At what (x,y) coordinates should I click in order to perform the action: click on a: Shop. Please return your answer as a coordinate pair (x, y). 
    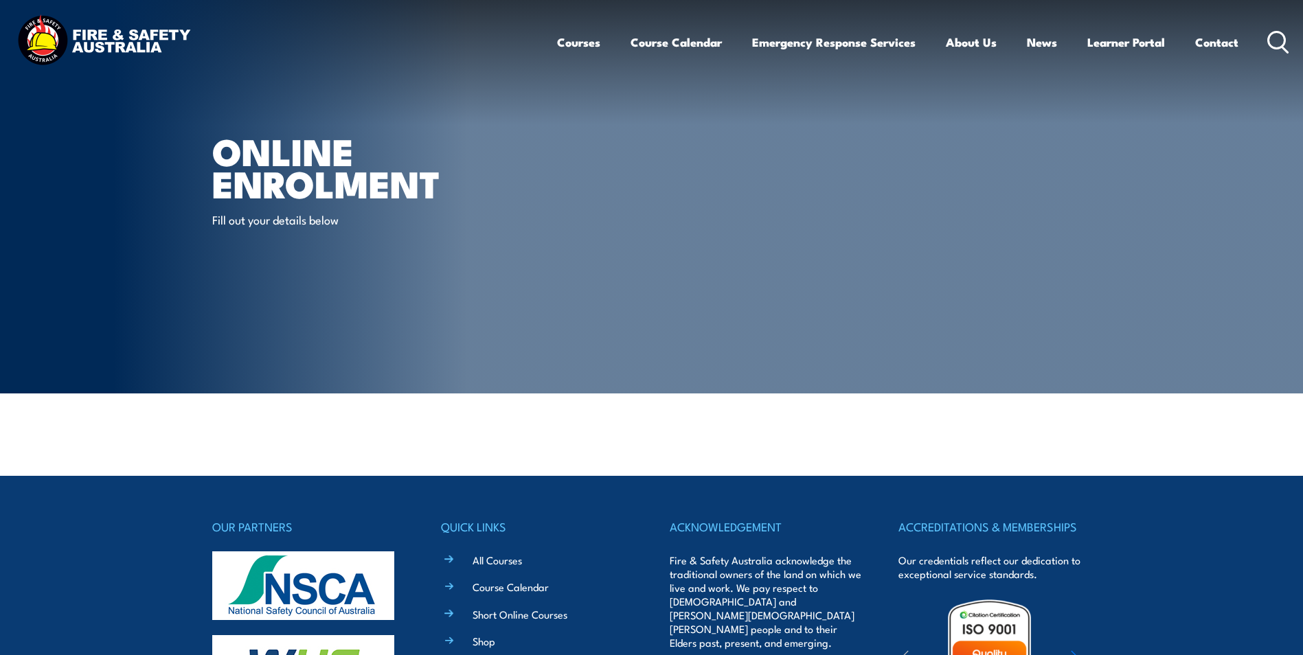
    Looking at the image, I should click on (484, 641).